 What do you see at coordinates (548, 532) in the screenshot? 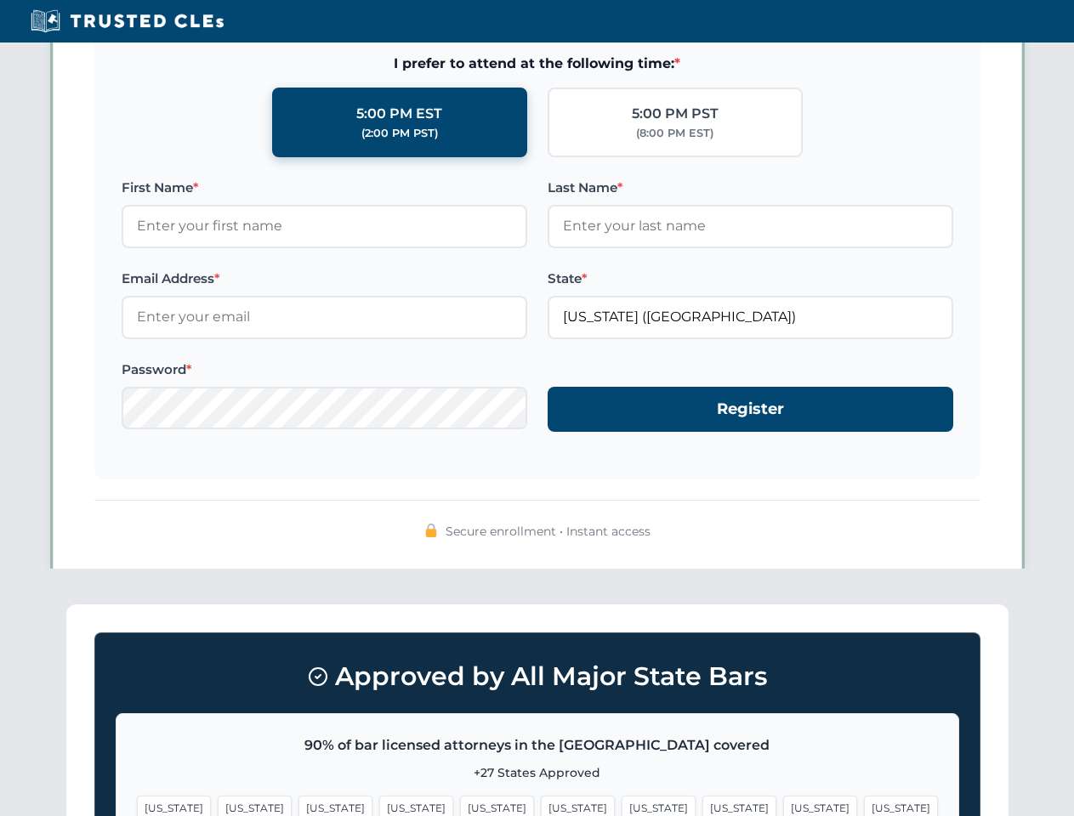
I see `span: Secure enrollment • Instant access` at bounding box center [548, 532].